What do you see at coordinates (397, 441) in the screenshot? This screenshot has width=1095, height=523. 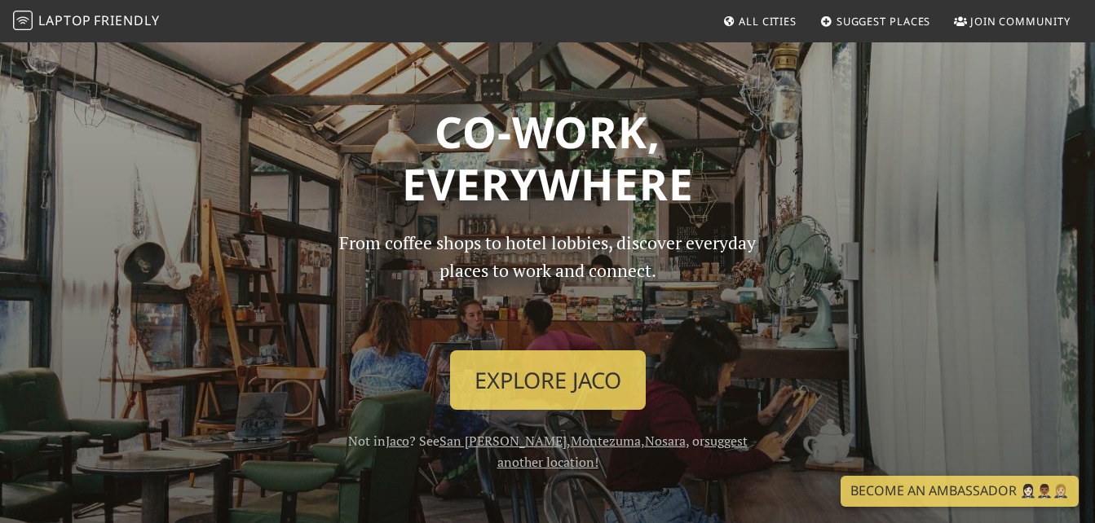 I see `a: Jaco` at bounding box center [397, 441].